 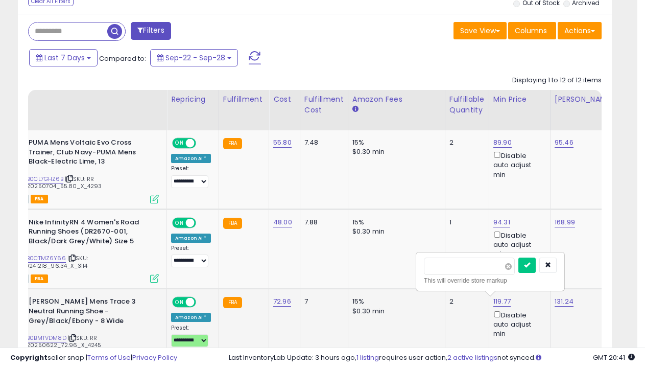 I want to click on div: Min Price, so click(x=520, y=99).